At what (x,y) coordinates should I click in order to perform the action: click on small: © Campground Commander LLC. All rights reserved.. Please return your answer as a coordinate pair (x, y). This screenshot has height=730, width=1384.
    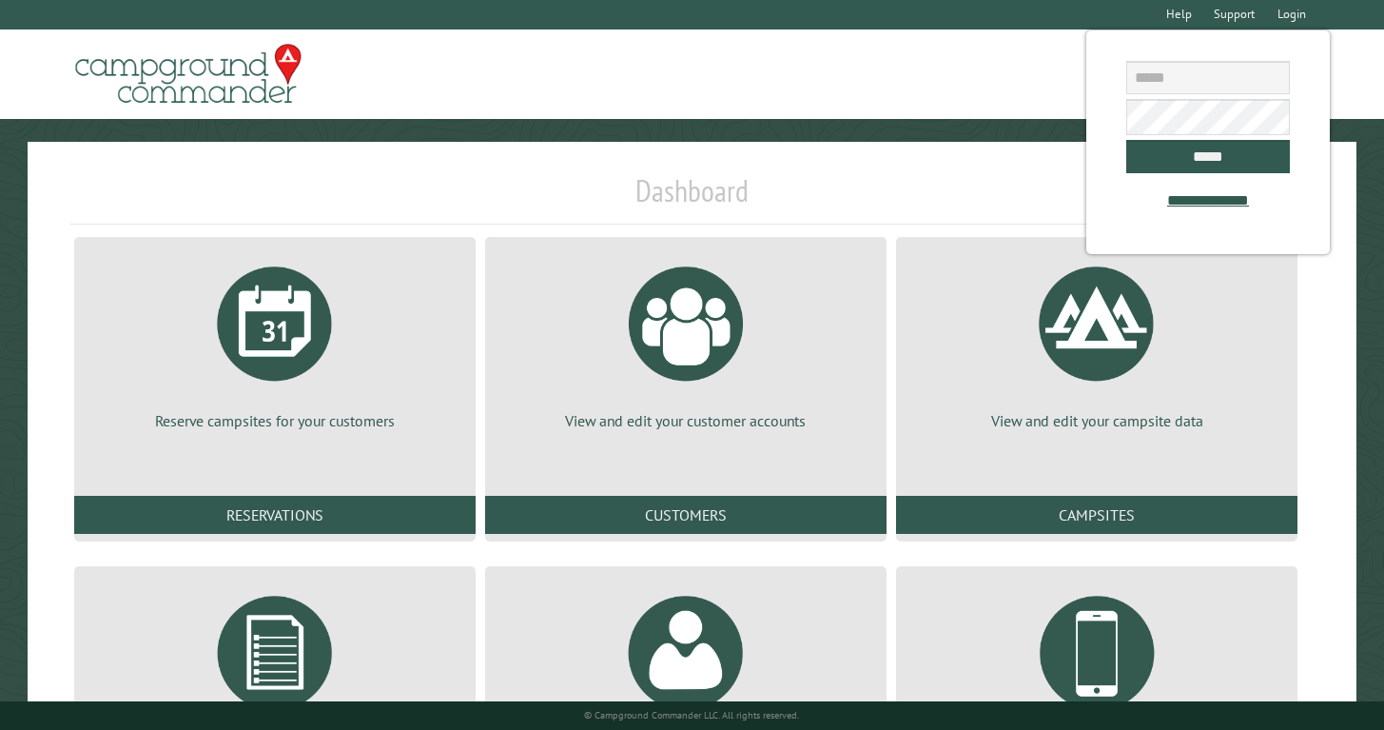
    Looking at the image, I should click on (692, 714).